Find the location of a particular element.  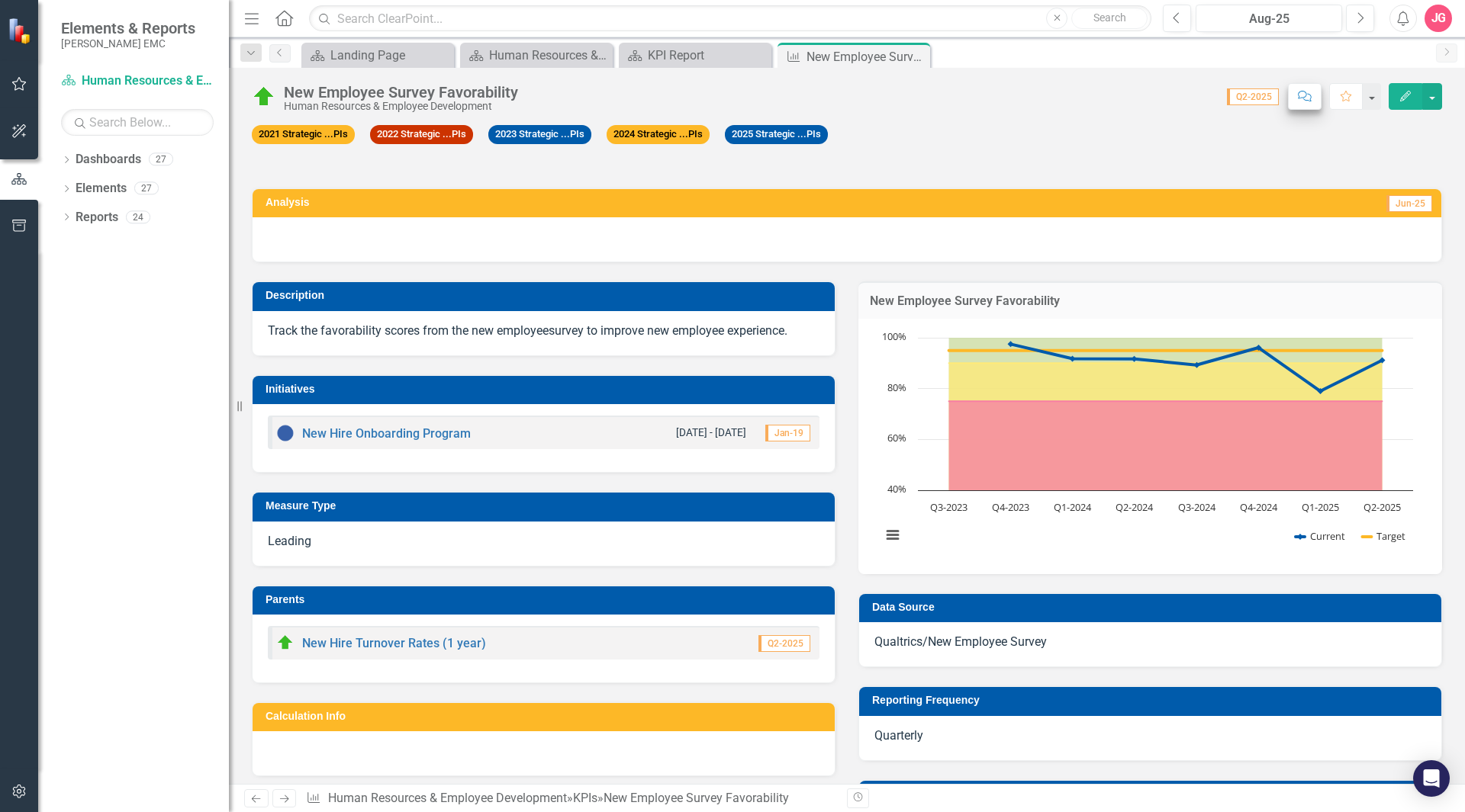

div: Quarterly is located at coordinates (1150, 739).